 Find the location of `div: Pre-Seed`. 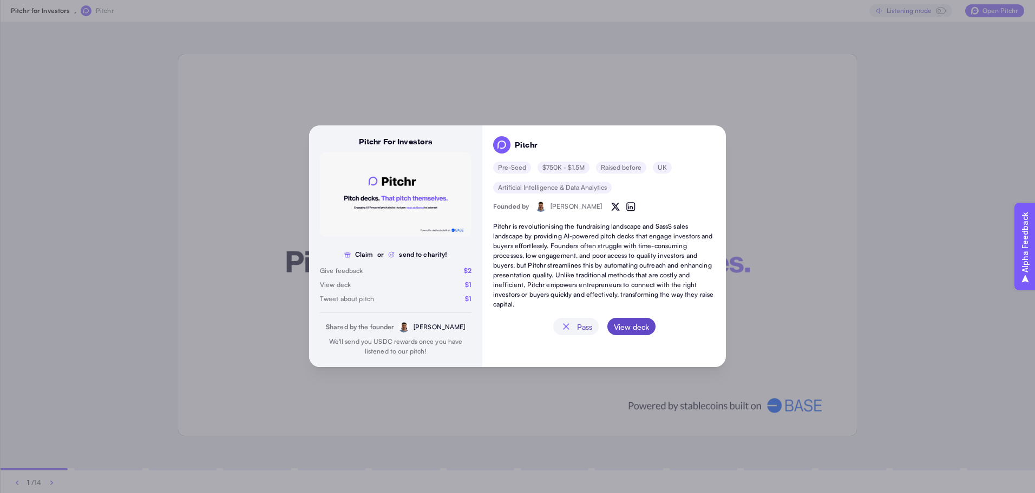

div: Pre-Seed is located at coordinates (512, 168).